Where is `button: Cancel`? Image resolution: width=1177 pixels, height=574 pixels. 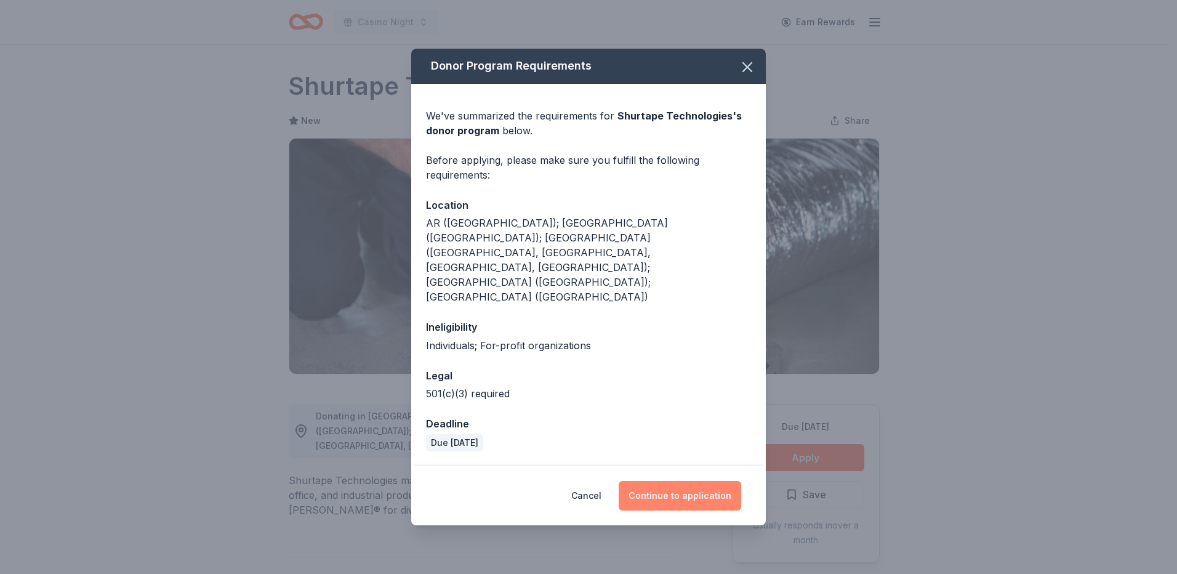
button: Cancel is located at coordinates (586, 496).